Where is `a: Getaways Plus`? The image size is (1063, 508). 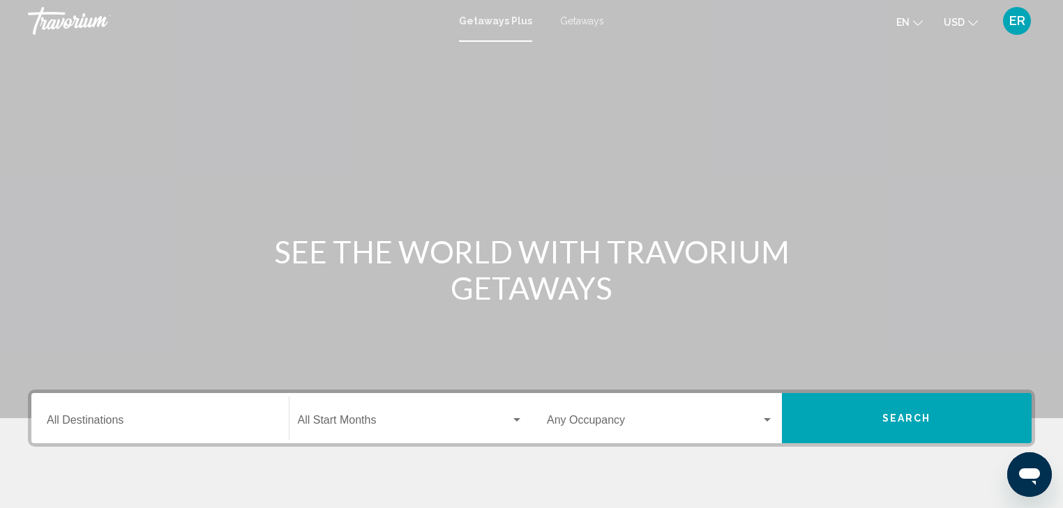
a: Getaways Plus is located at coordinates (495, 21).